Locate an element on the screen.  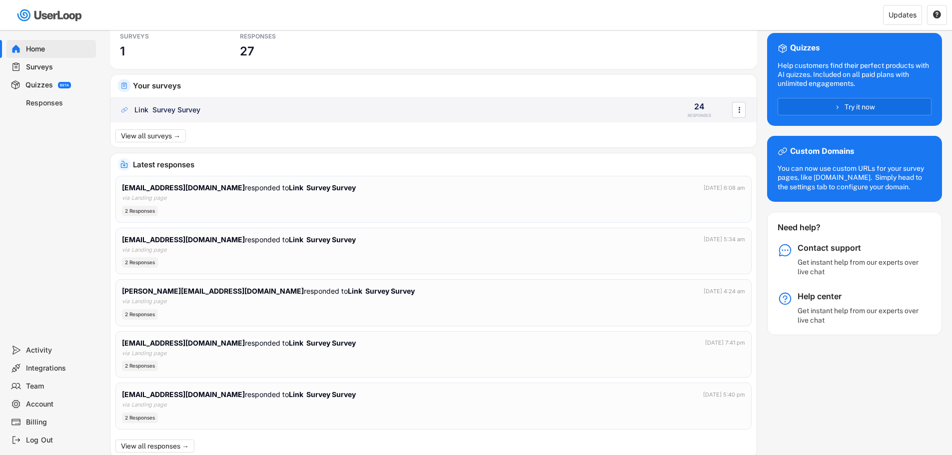
button: View all surveys → is located at coordinates (150, 136).